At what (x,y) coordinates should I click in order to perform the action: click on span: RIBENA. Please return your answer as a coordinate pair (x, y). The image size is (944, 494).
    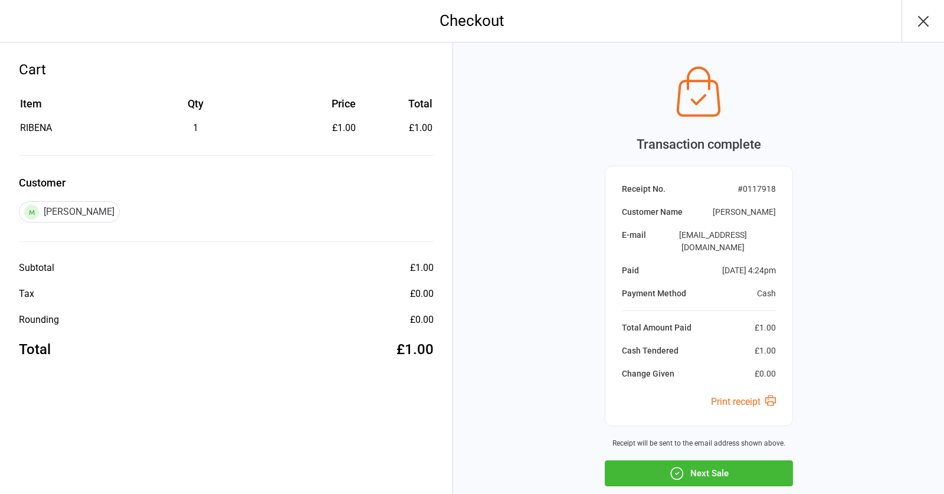
    Looking at the image, I should click on (36, 127).